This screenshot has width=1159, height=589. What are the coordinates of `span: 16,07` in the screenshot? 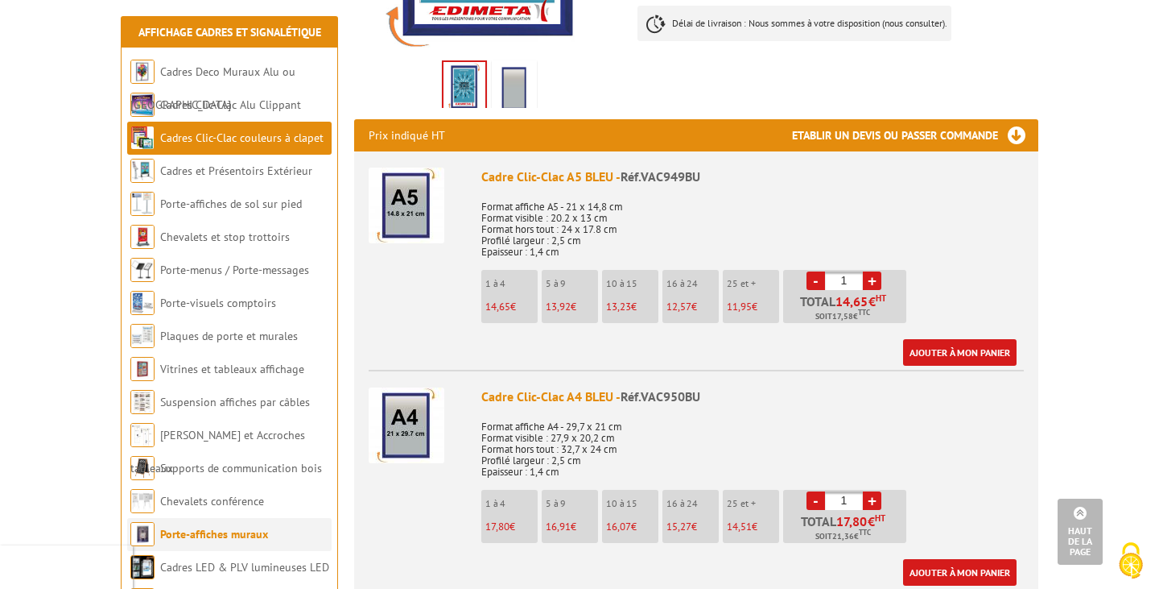 It's located at (618, 526).